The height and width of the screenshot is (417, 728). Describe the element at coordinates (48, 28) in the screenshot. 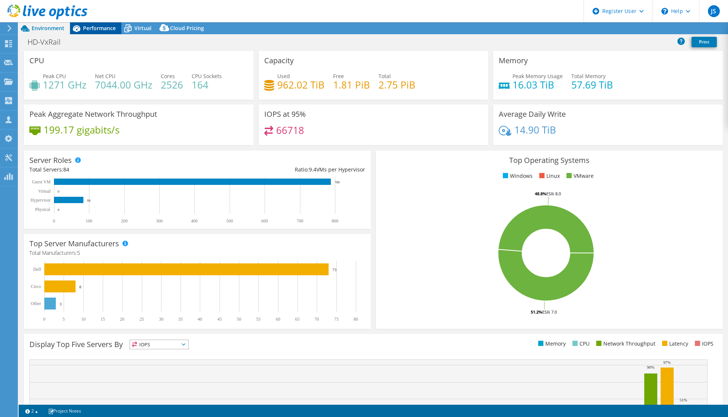

I see `span: Environment` at that location.